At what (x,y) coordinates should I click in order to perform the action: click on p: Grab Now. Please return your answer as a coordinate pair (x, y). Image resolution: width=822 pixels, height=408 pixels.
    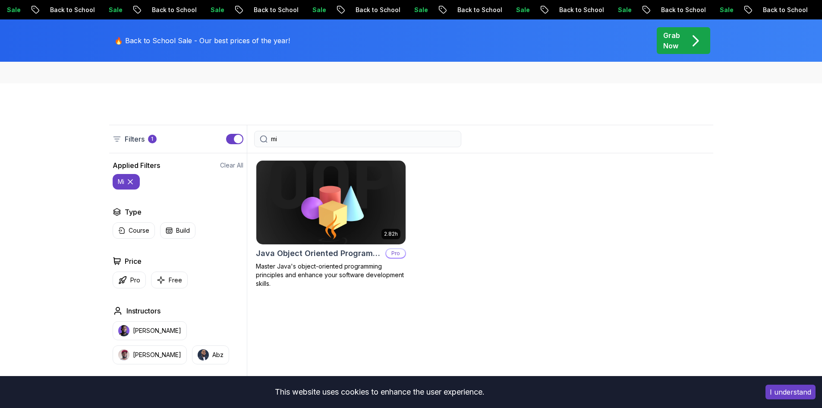
    Looking at the image, I should click on (672, 41).